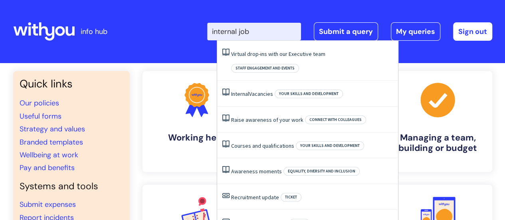 This screenshot has height=220, width=505. I want to click on a: Recruitment update, so click(255, 197).